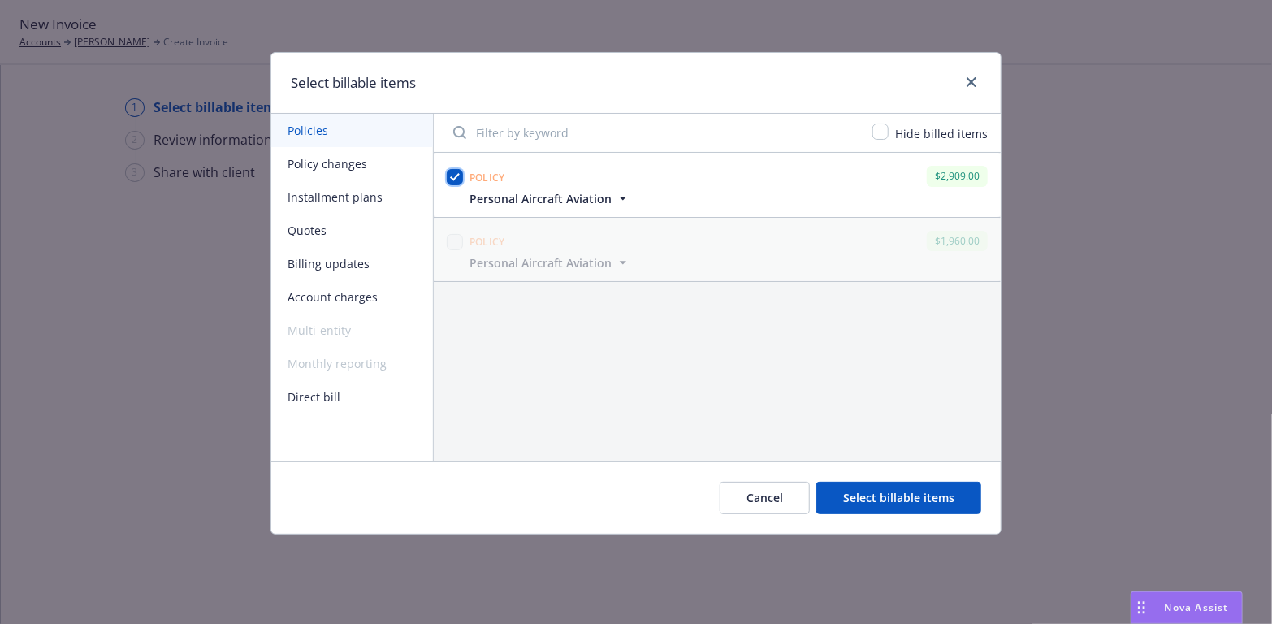 The width and height of the screenshot is (1272, 624). Describe the element at coordinates (352, 297) in the screenshot. I see `button: Account charges` at that location.